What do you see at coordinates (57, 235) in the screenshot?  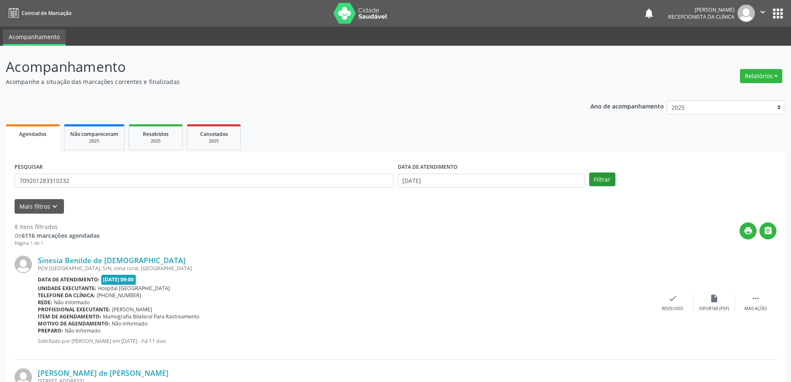 I see `div: de` at bounding box center [57, 235].